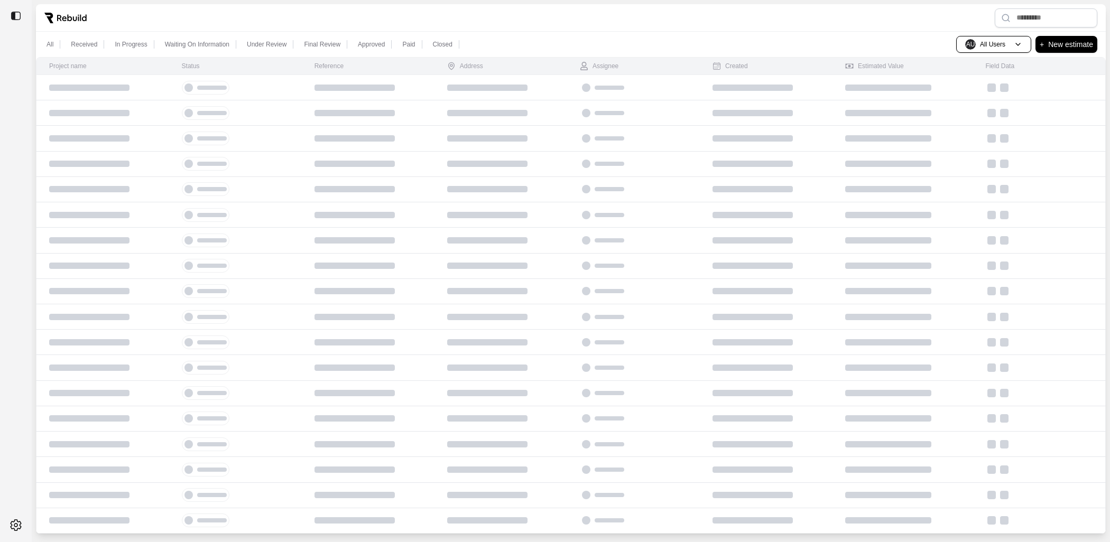 The image size is (1110, 542). What do you see at coordinates (329, 66) in the screenshot?
I see `div: Reference` at bounding box center [329, 66].